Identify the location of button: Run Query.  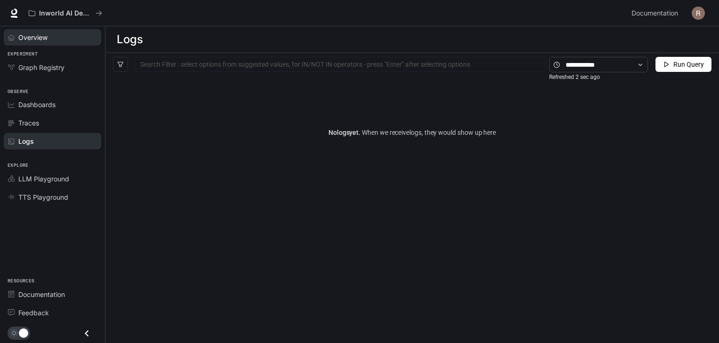
(683, 64).